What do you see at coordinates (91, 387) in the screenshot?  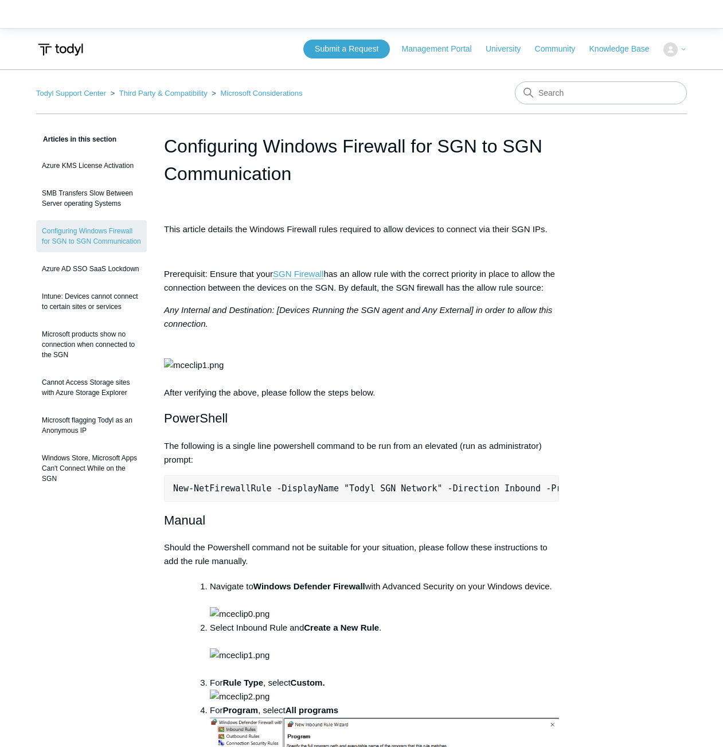 I see `a: Cannot Access Storage sites with Azure Storage Explorer` at bounding box center [91, 387].